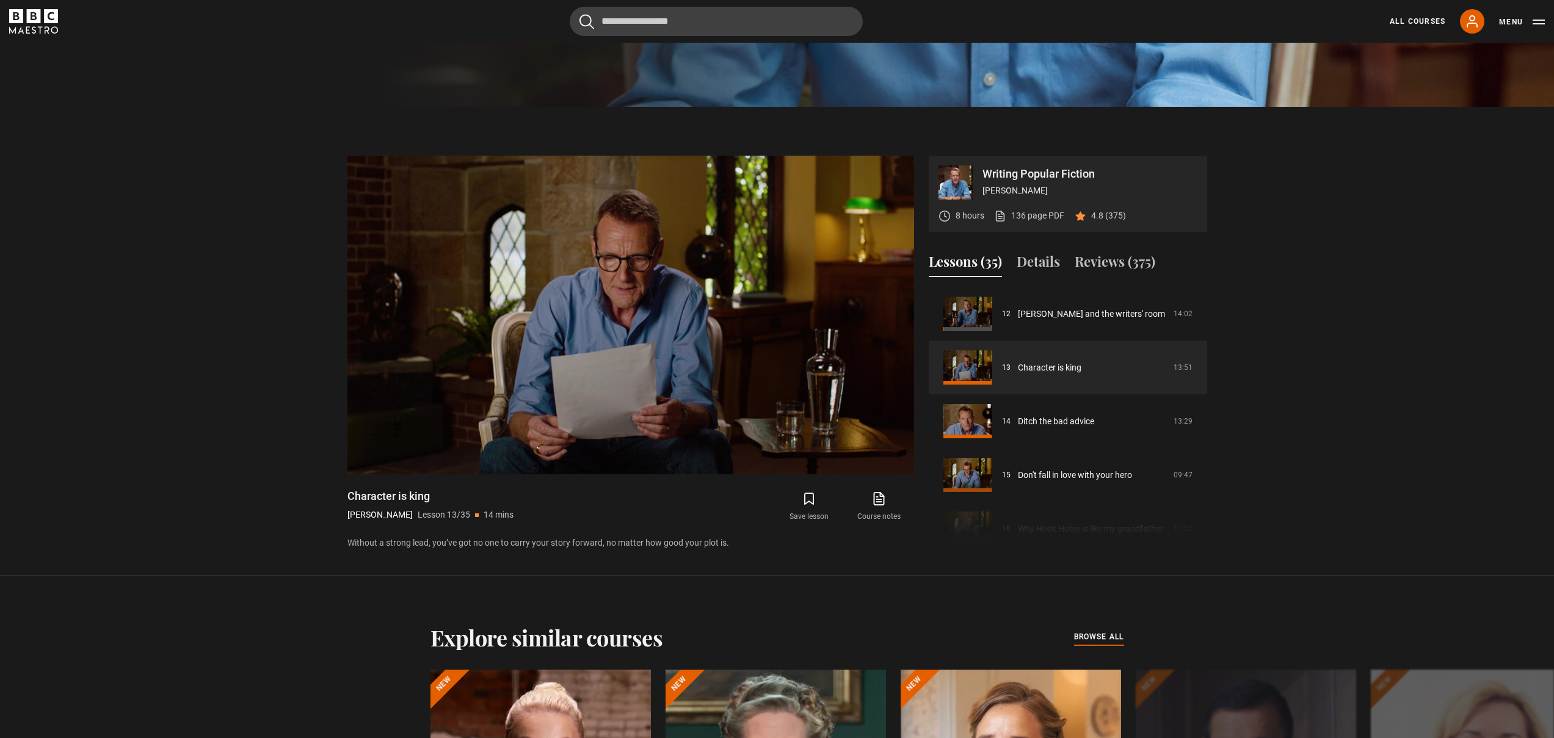 The height and width of the screenshot is (738, 1554). What do you see at coordinates (587, 21) in the screenshot?
I see `button: Submit the search query` at bounding box center [587, 21].